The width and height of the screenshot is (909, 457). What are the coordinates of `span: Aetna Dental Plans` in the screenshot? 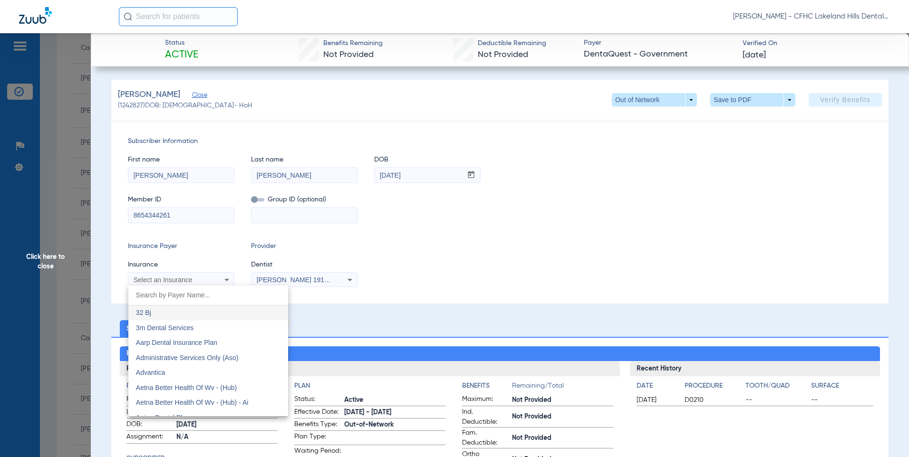 It's located at (164, 418).